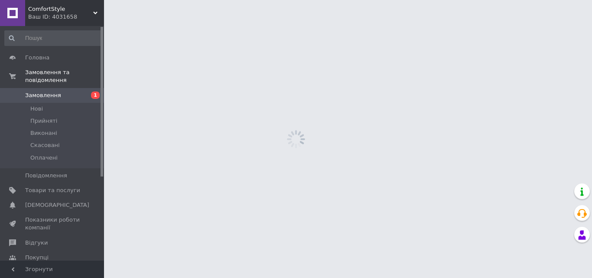  What do you see at coordinates (52, 190) in the screenshot?
I see `span: Товари та послуги` at bounding box center [52, 190].